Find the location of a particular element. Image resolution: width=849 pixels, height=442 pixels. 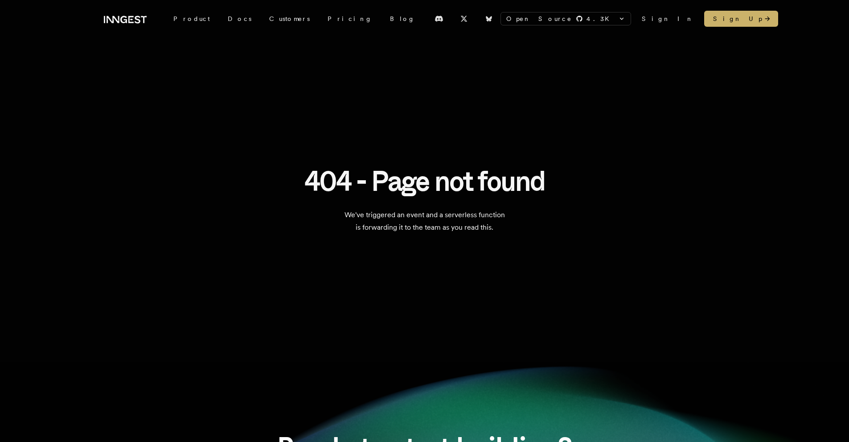

div: Product is located at coordinates (192, 19).